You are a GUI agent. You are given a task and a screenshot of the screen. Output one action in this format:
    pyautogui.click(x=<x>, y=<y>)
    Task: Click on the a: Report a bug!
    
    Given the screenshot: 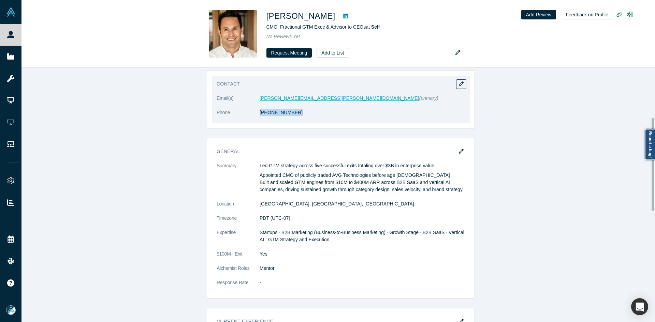 What is the action you would take?
    pyautogui.click(x=650, y=145)
    